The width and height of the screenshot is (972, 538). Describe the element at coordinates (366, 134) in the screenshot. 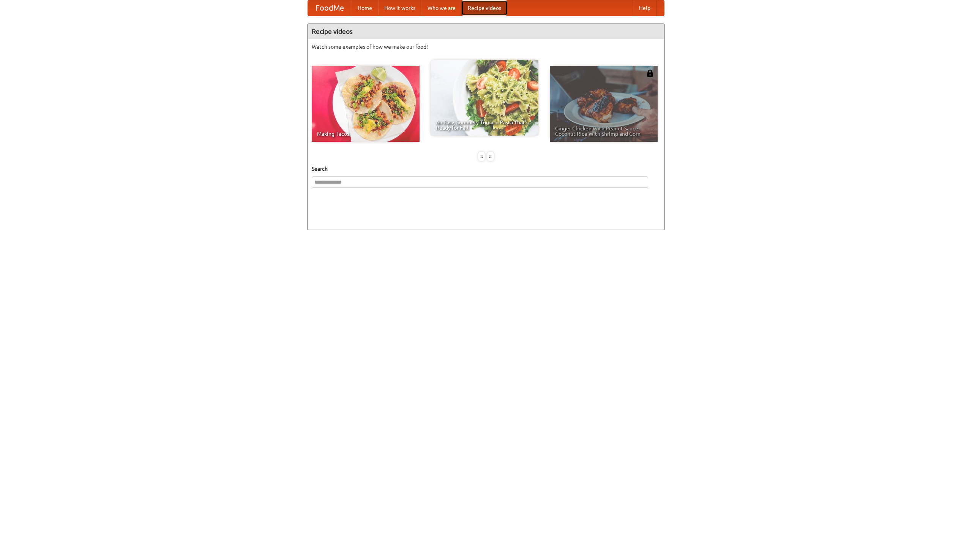

I see `span: Making Tacos` at that location.